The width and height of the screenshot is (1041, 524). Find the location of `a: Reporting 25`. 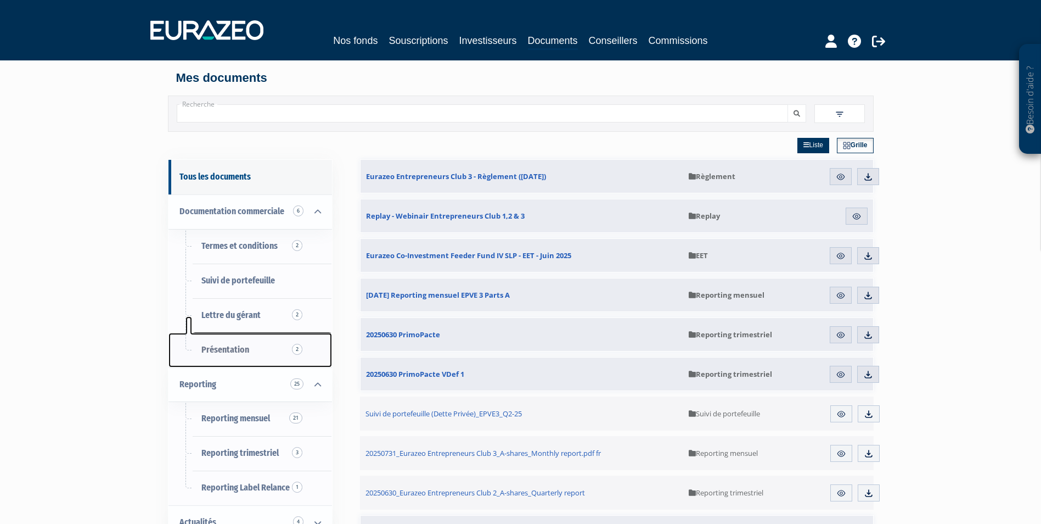

a: Reporting 25 is located at coordinates (250, 384).